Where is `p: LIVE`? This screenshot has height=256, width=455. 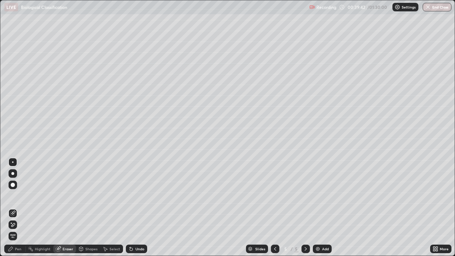
p: LIVE is located at coordinates (11, 7).